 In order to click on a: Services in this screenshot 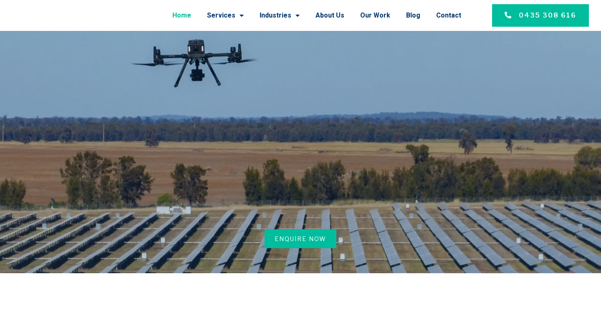, I will do `click(226, 15)`.